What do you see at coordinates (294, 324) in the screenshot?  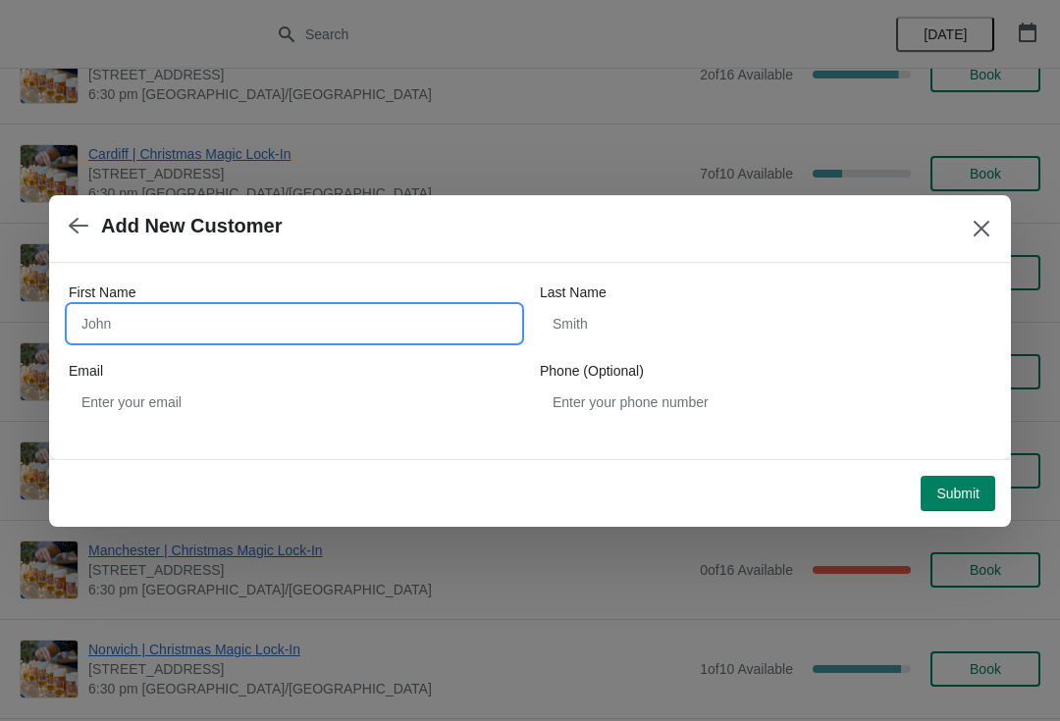 I see `input: John` at bounding box center [294, 324].